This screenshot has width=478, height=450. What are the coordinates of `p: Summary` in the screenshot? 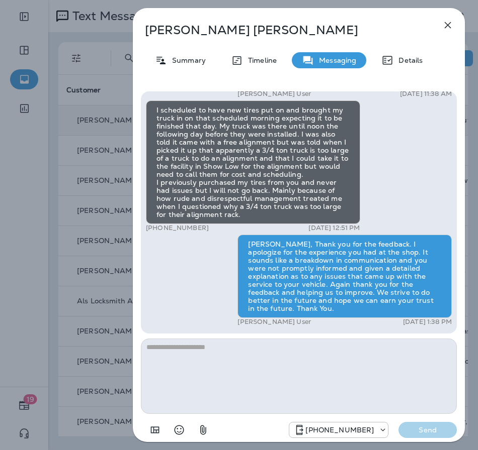 It's located at (186, 60).